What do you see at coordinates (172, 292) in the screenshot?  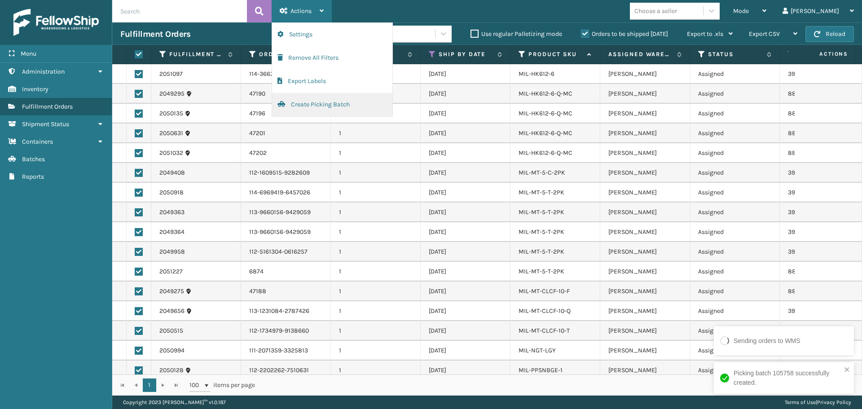 I see `a: 2049275` at bounding box center [172, 292].